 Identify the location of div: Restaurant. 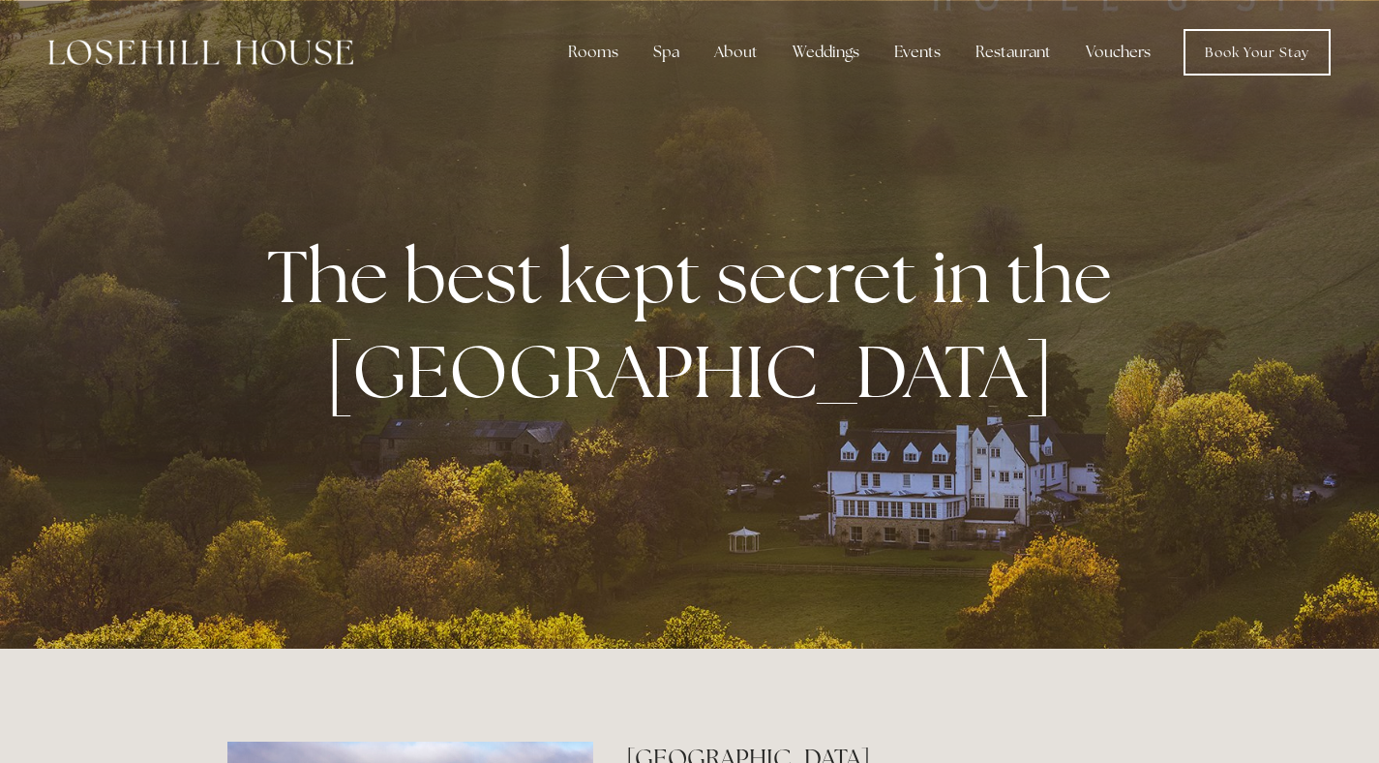
(1013, 52).